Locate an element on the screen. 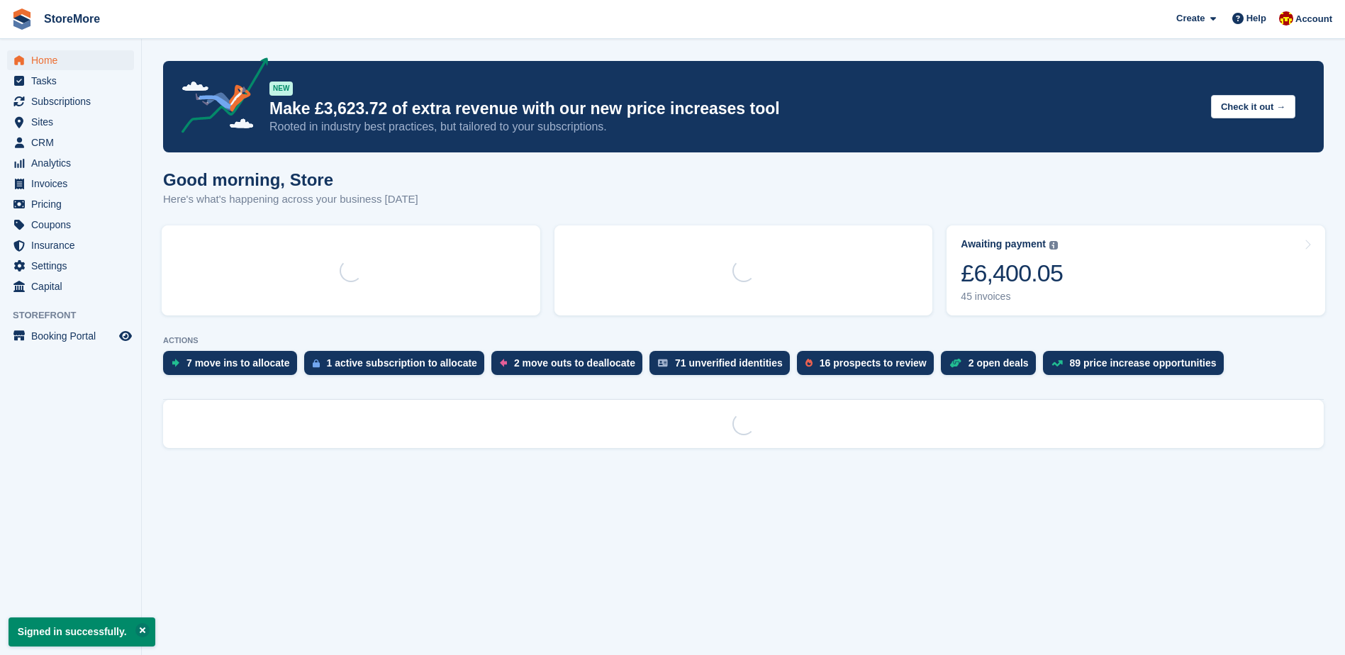  p: Signed in successfully. is located at coordinates (82, 632).